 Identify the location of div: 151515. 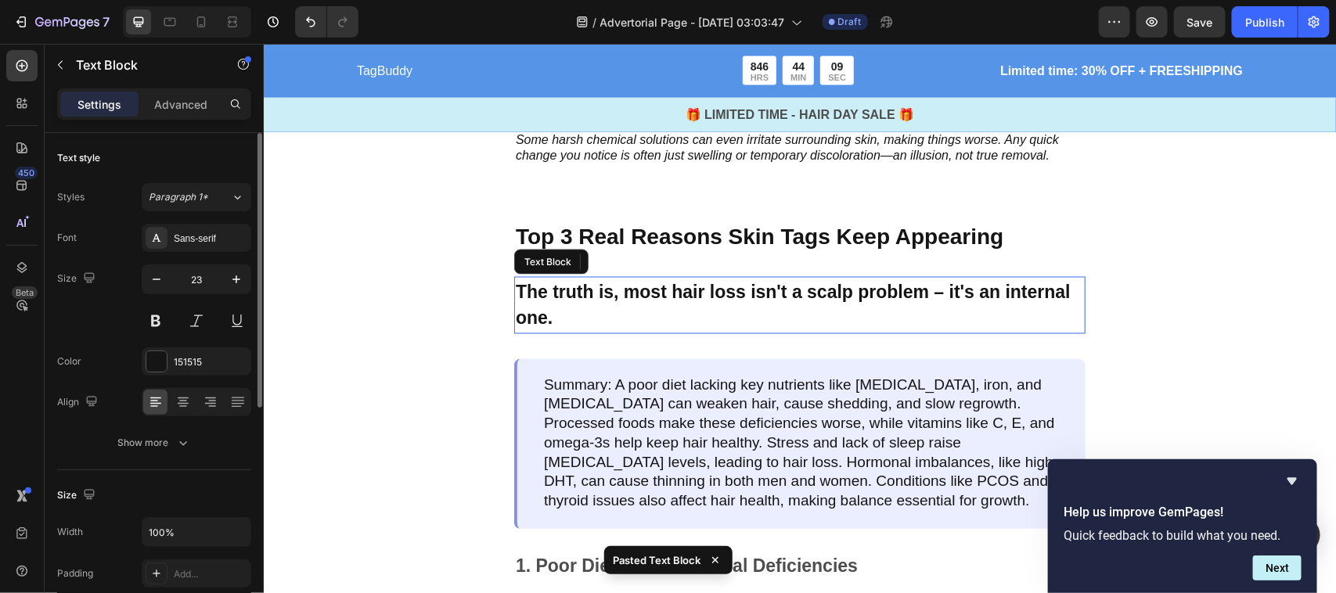
(211, 362).